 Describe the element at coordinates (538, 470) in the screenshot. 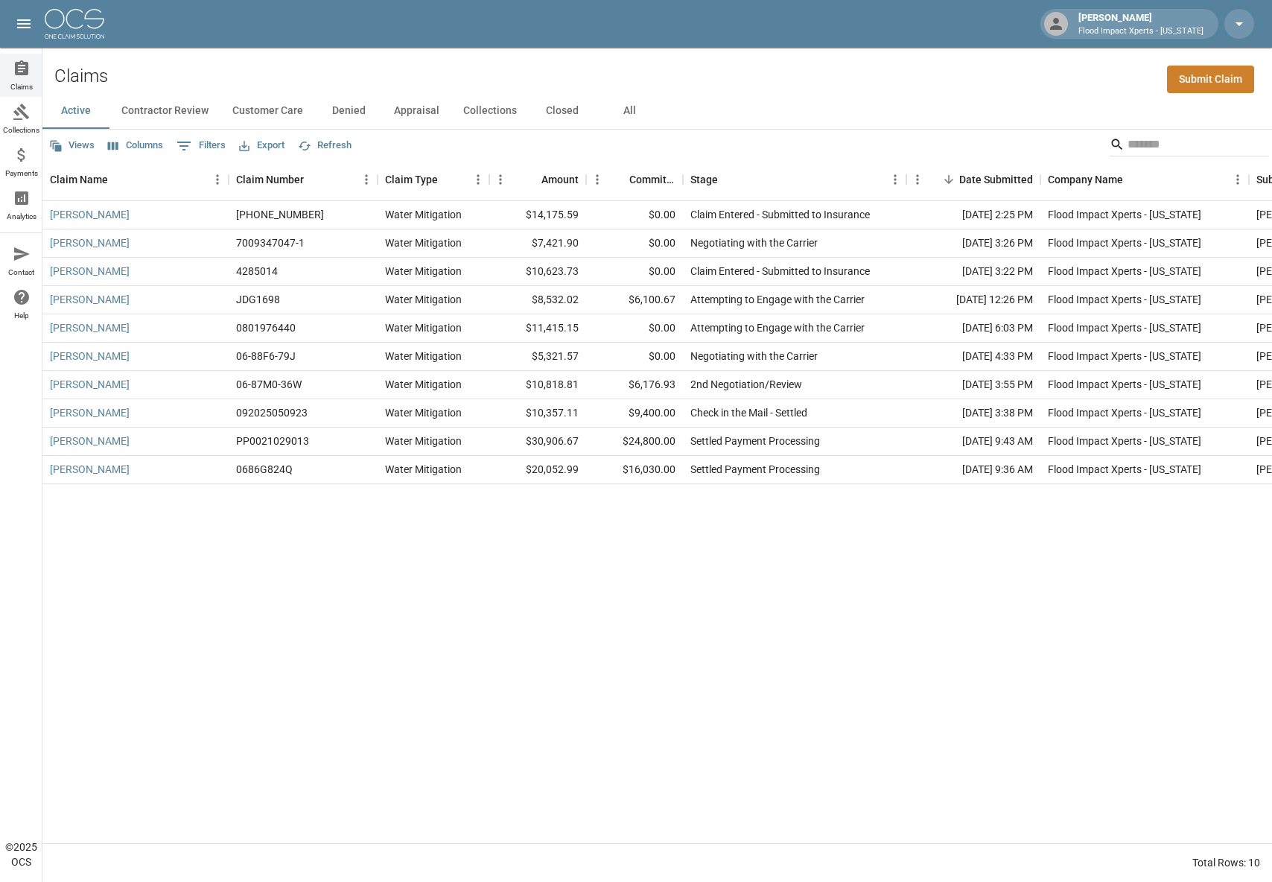

I see `div: $20,052.99` at that location.